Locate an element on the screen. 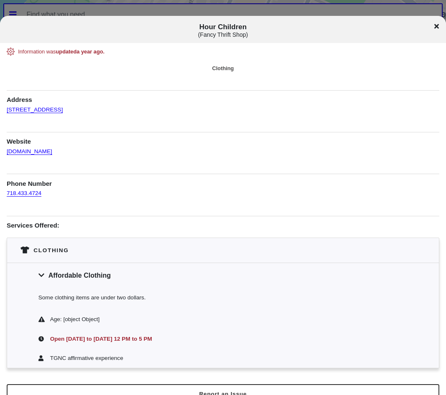  div: TGNC affirmative experience is located at coordinates (229, 358).